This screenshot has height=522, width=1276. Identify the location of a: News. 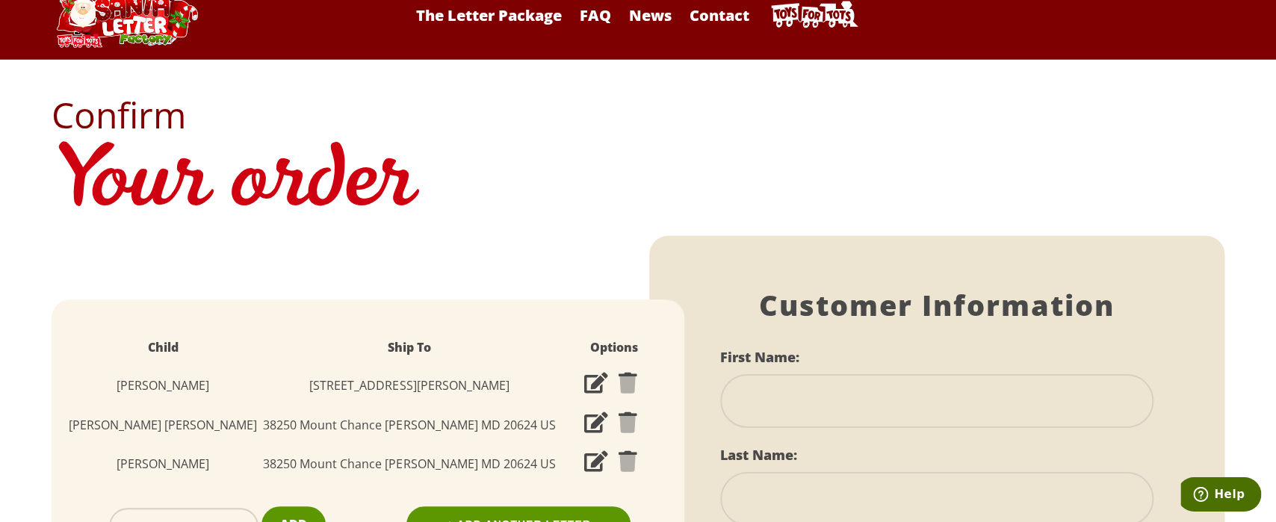
(650, 15).